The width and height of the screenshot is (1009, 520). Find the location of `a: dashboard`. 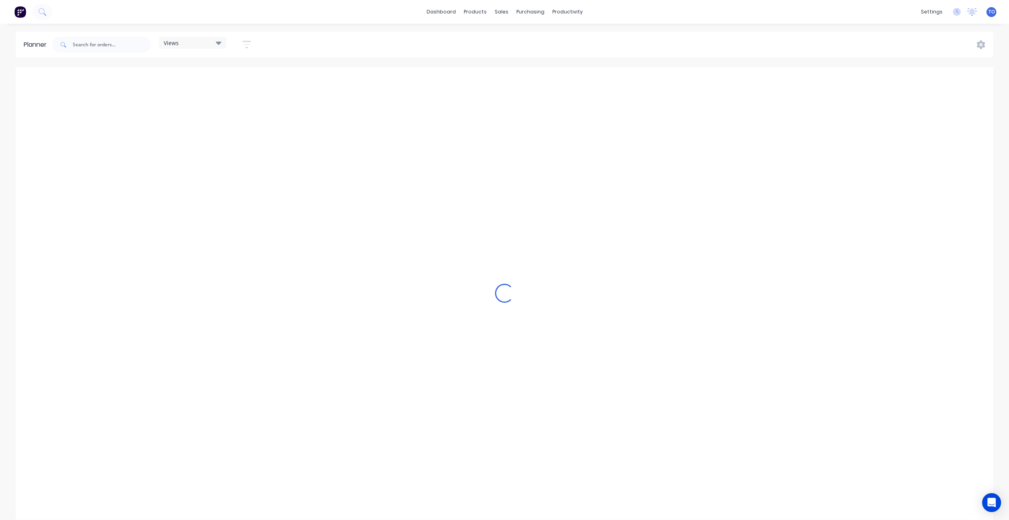

a: dashboard is located at coordinates (441, 12).